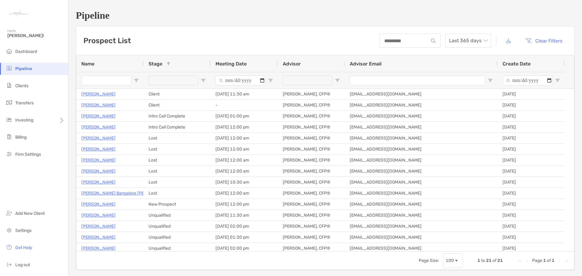 The width and height of the screenshot is (582, 276). What do you see at coordinates (24, 103) in the screenshot?
I see `span: Transfers` at bounding box center [24, 103].